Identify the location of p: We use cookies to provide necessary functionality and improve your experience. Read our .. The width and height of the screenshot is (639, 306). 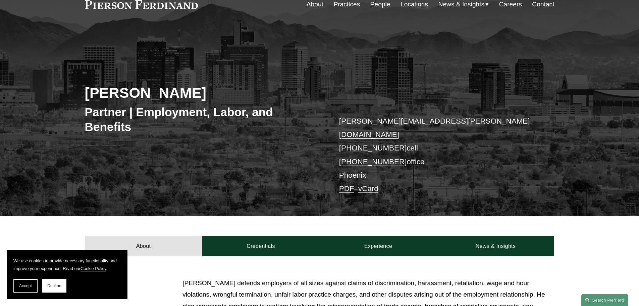
(67, 264).